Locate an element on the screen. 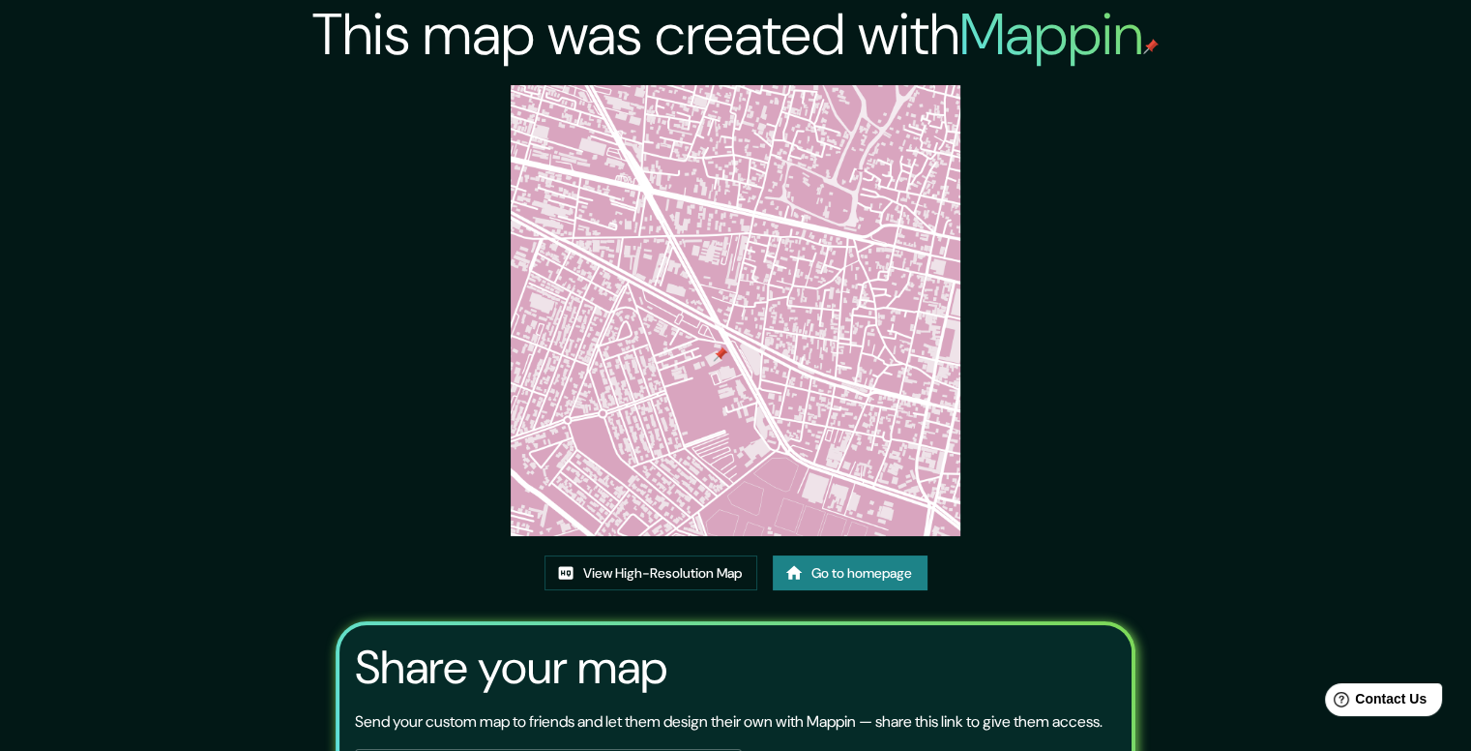 The width and height of the screenshot is (1471, 751). img: created-map is located at coordinates (736, 311).